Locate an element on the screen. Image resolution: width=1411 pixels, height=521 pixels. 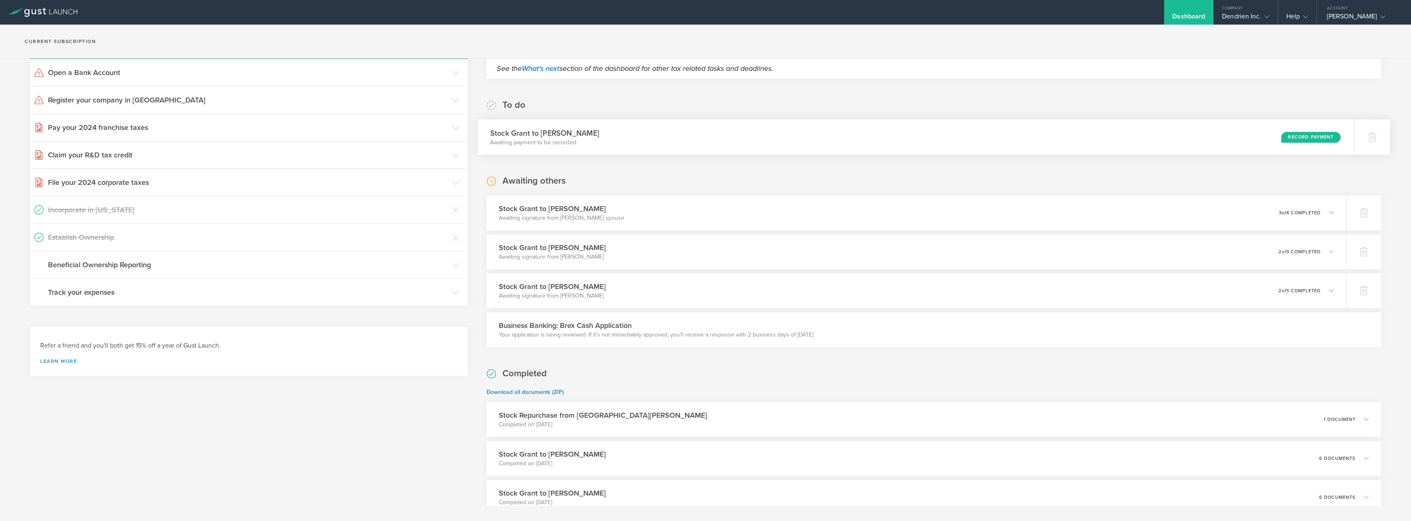
a: Learn more is located at coordinates (249, 361).